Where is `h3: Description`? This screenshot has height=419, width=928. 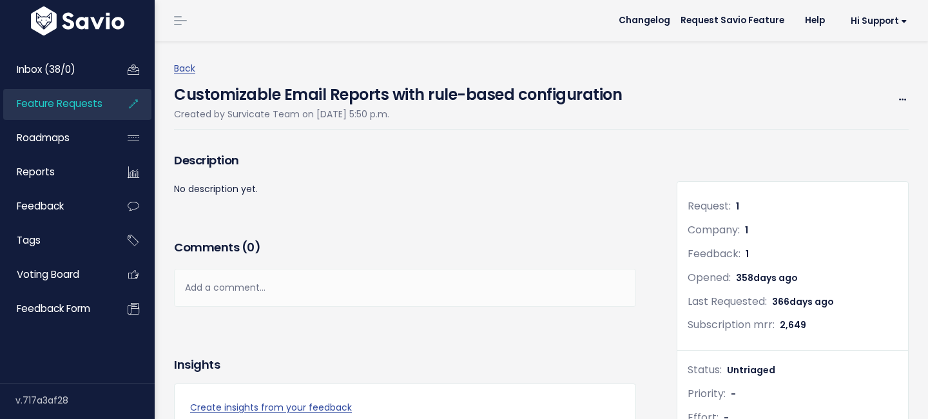
h3: Description is located at coordinates (405, 160).